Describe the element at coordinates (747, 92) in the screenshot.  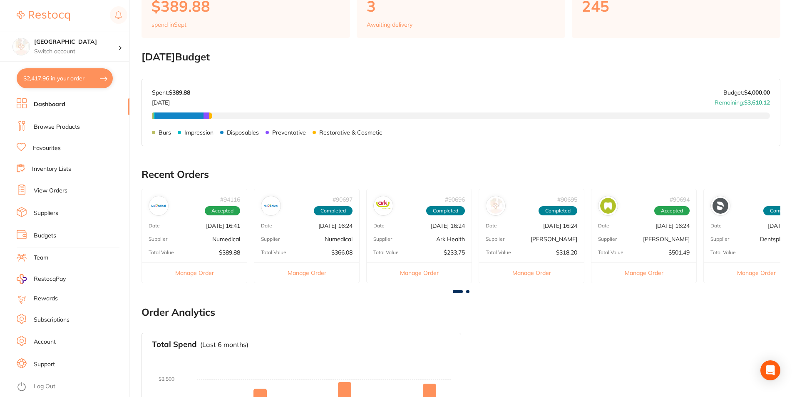
I see `p: Budget:` at that location.